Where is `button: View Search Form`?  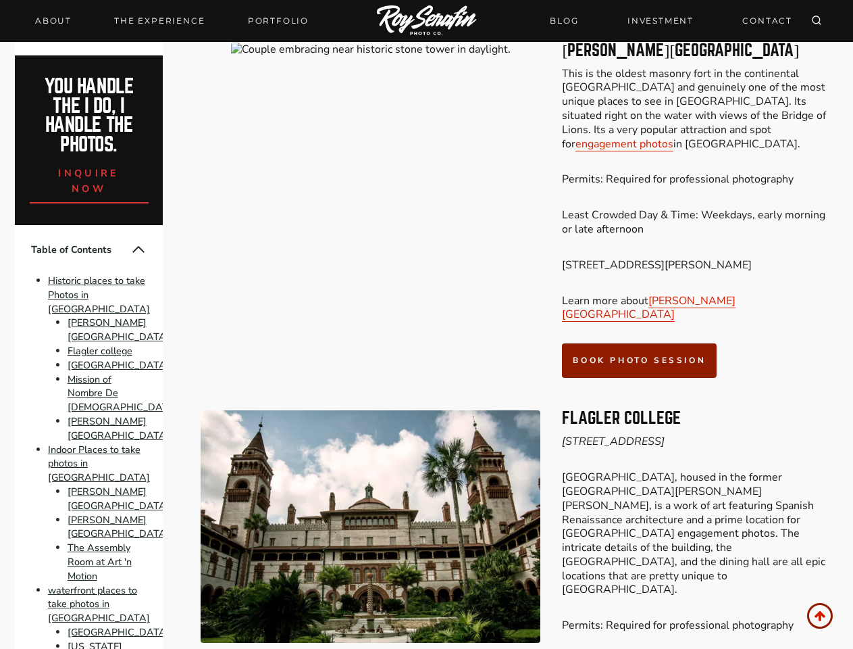 button: View Search Form is located at coordinates (817, 21).